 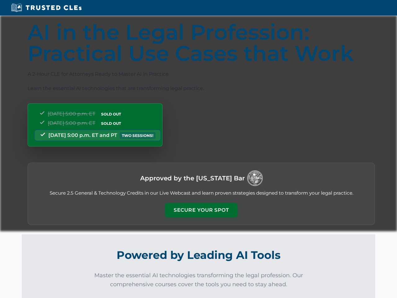 What do you see at coordinates (199, 255) in the screenshot?
I see `h2: Powered by Leading AI Tools` at bounding box center [199, 255].